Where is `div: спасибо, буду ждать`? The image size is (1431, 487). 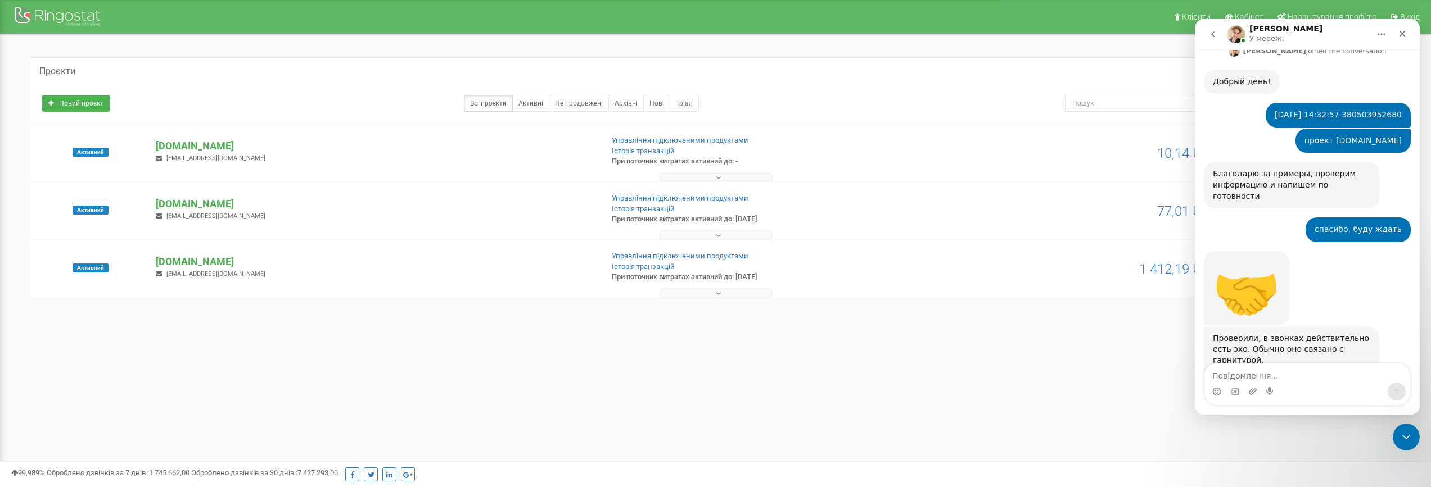
div: спасибо, буду ждать is located at coordinates (163, 211).